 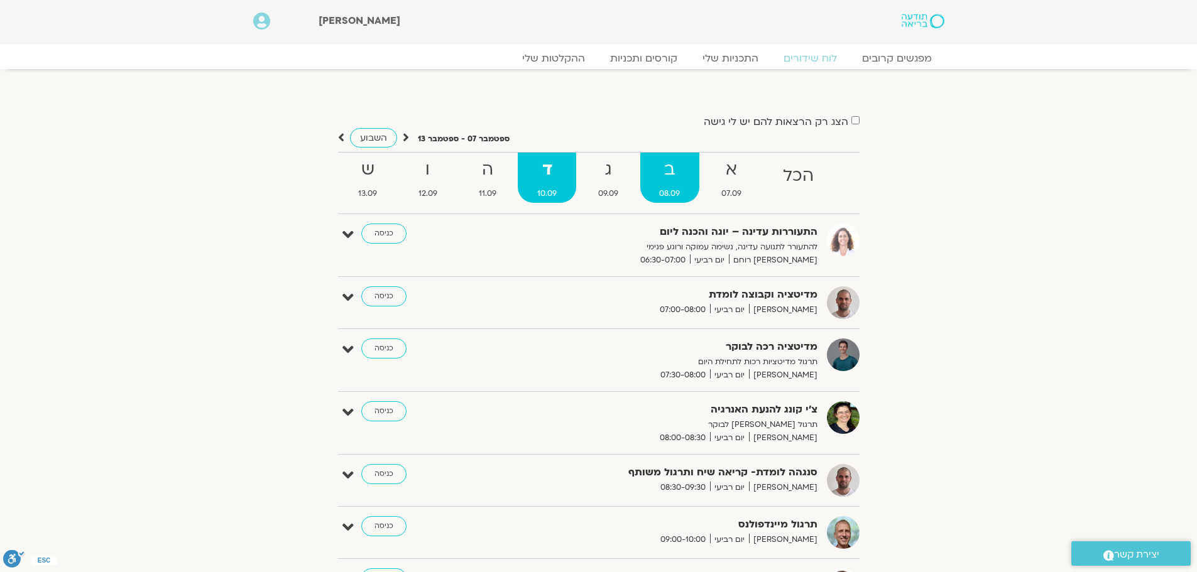 I want to click on strong: תרגול מיינדפולנס, so click(x=663, y=525).